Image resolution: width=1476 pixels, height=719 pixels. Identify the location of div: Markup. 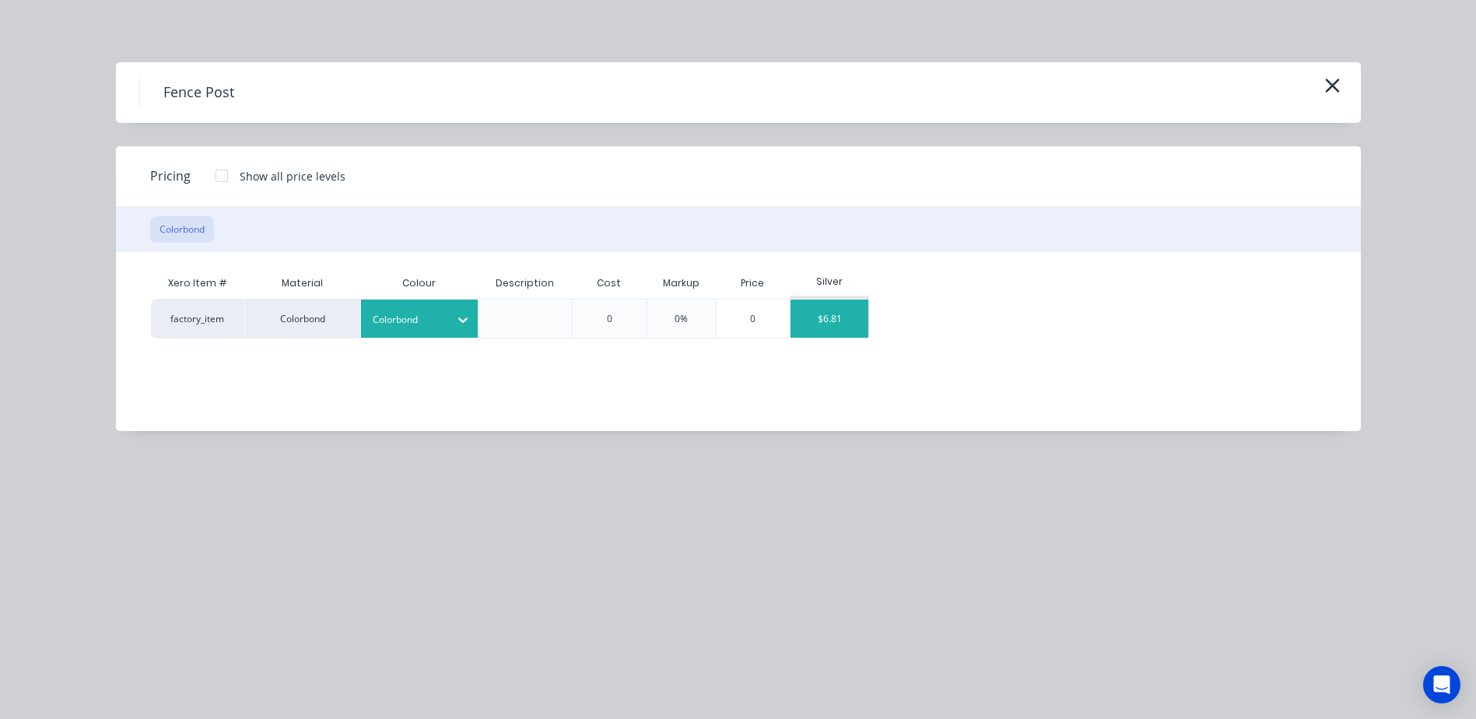
(681, 283).